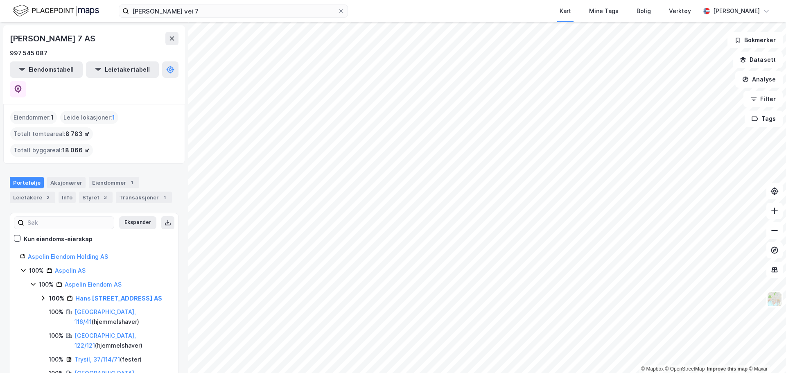  I want to click on button: Leietakertabell, so click(122, 70).